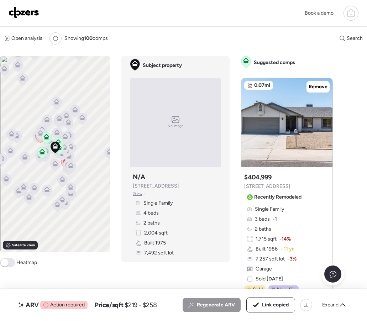 This screenshot has width=367, height=321. Describe the element at coordinates (267, 249) in the screenshot. I see `span: Built 1986` at that location.